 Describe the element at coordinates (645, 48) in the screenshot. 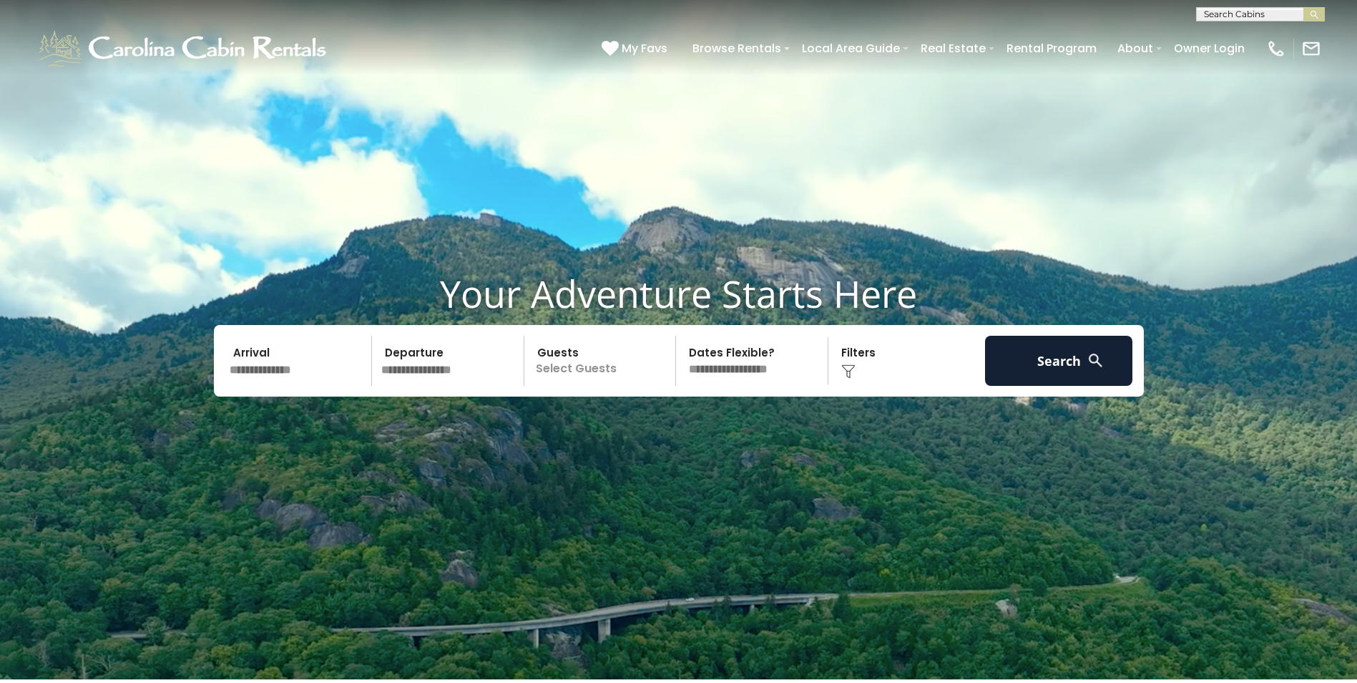

I see `span: My Favs` at that location.